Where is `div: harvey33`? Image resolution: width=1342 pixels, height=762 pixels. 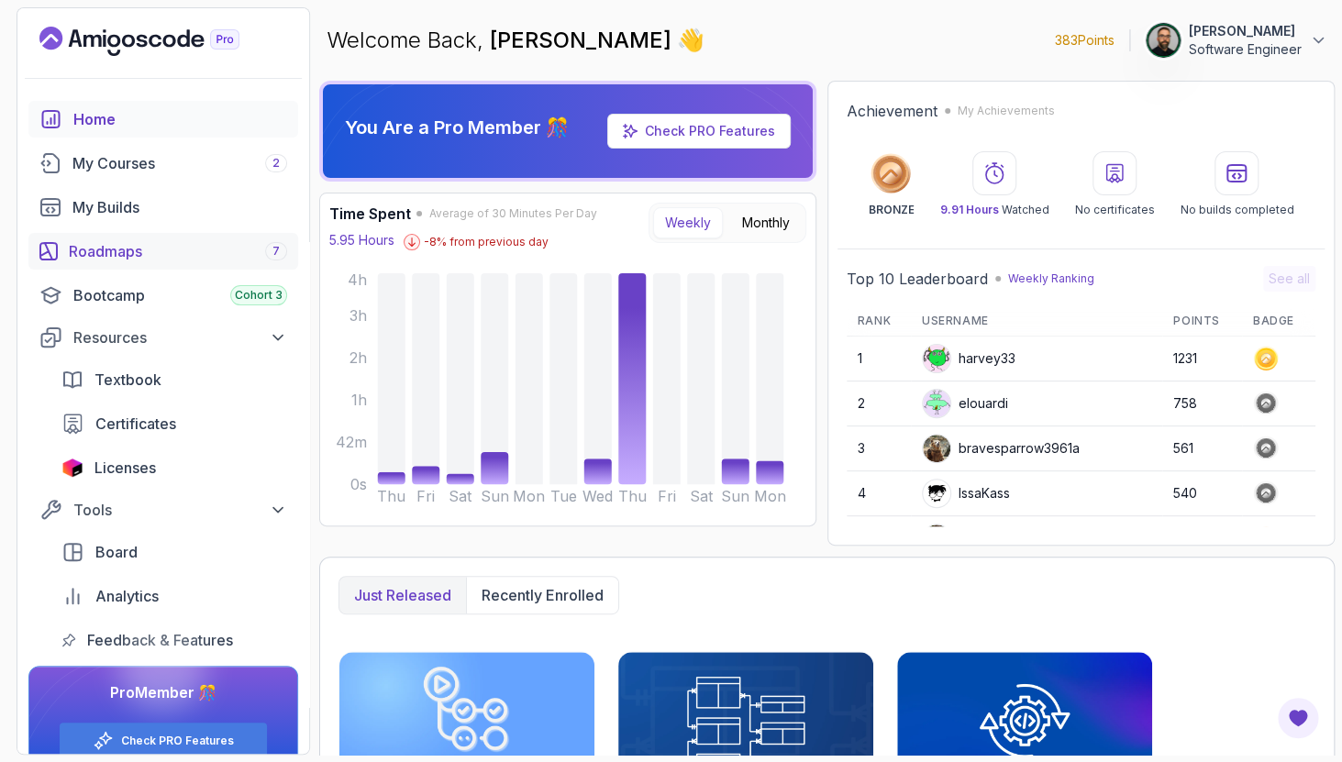 div: harvey33 is located at coordinates (969, 359).